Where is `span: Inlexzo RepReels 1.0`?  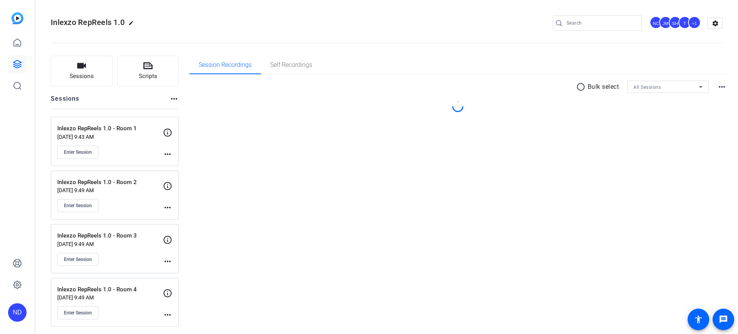
span: Inlexzo RepReels 1.0 is located at coordinates (88, 22).